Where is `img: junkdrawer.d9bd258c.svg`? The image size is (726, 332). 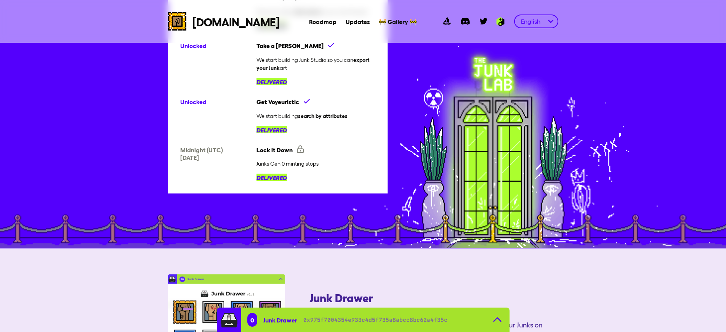 img: junkdrawer.d9bd258c.svg is located at coordinates (229, 320).